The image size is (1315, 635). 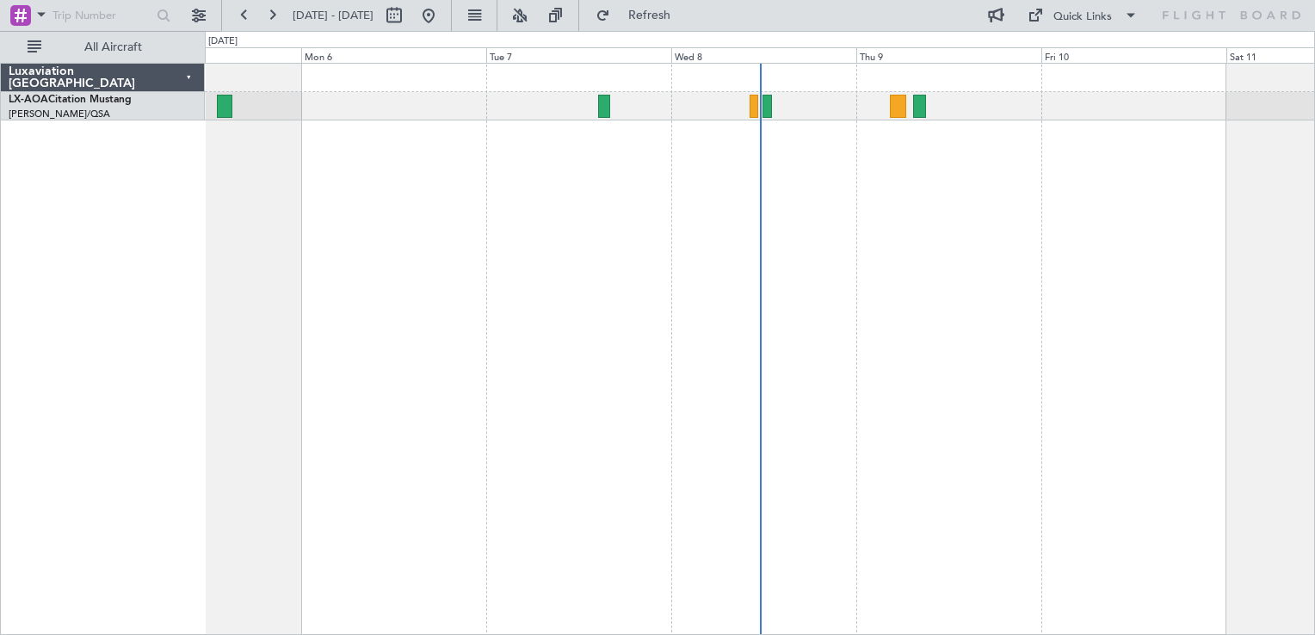 What do you see at coordinates (578, 55) in the screenshot?
I see `div: Tue 7` at bounding box center [578, 55].